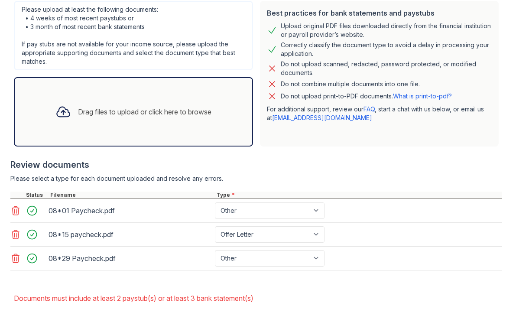 The image size is (516, 316). Describe the element at coordinates (36, 195) in the screenshot. I see `div: Status` at that location.